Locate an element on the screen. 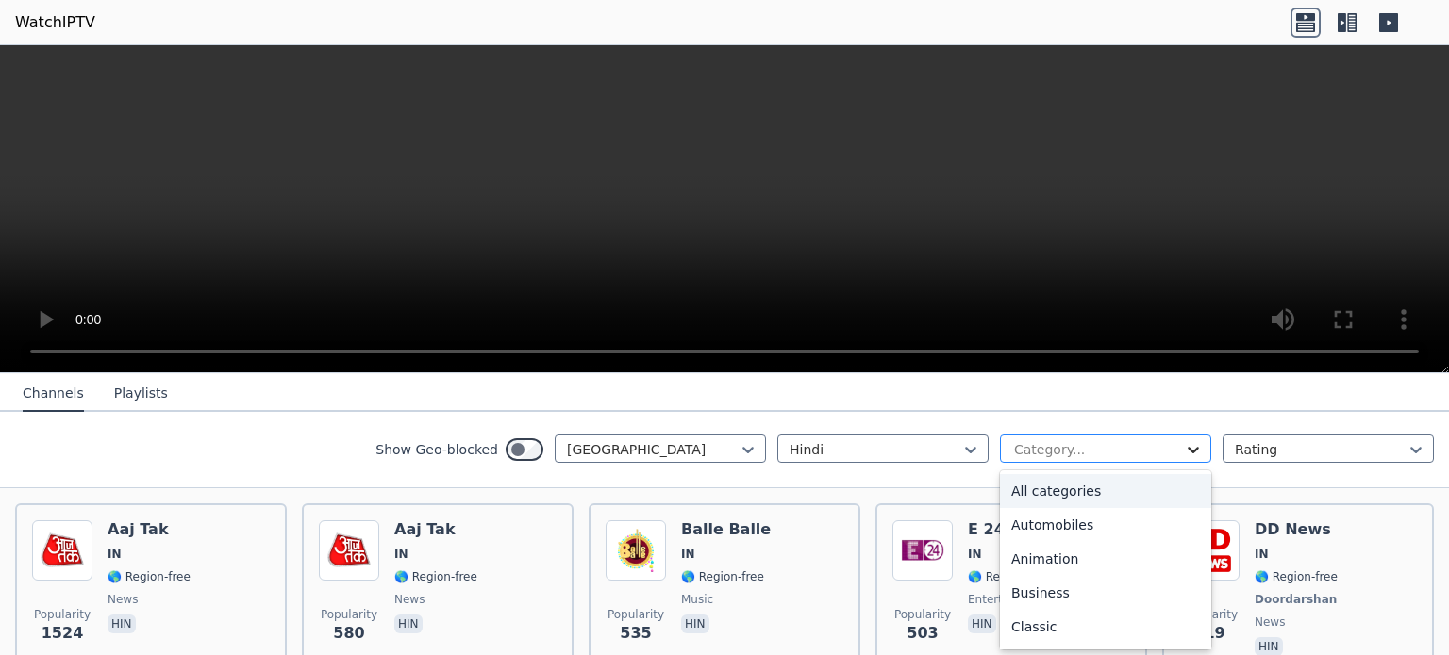 This screenshot has height=655, width=1449. span: music is located at coordinates (697, 600).